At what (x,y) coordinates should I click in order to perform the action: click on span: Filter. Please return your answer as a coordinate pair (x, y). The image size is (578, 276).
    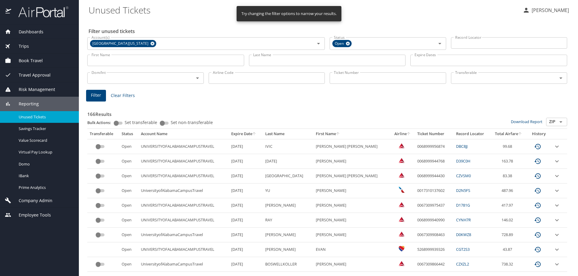
    Looking at the image, I should click on (96, 95).